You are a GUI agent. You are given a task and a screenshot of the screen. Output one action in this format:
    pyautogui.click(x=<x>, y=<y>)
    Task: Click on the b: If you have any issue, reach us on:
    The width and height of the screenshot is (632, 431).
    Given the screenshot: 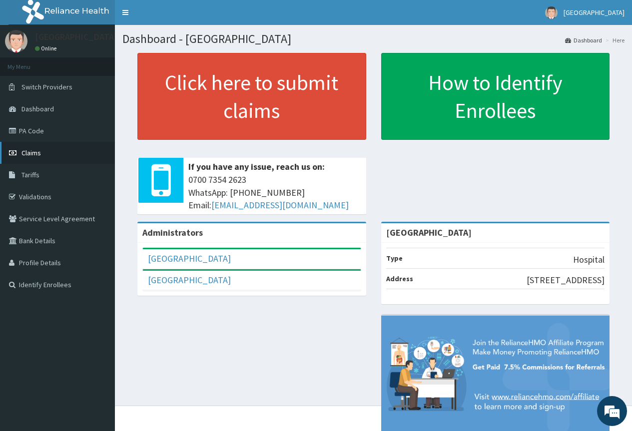 What is the action you would take?
    pyautogui.click(x=256, y=166)
    